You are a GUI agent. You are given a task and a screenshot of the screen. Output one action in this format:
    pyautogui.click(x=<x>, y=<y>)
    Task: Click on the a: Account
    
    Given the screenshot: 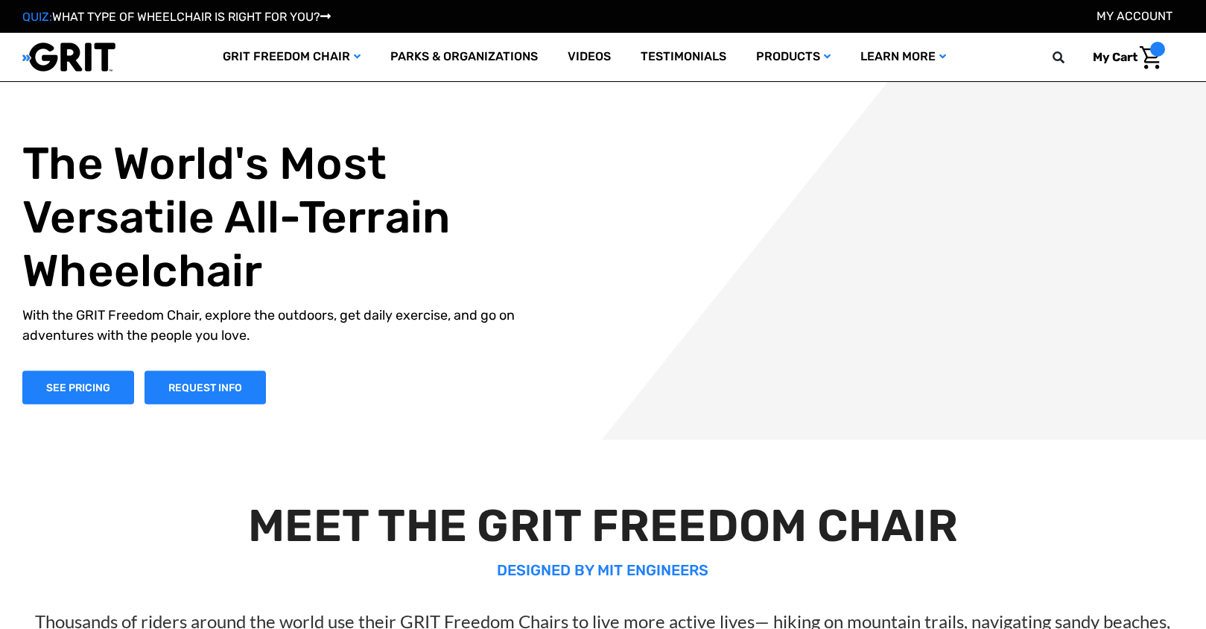 What is the action you would take?
    pyautogui.click(x=1135, y=16)
    